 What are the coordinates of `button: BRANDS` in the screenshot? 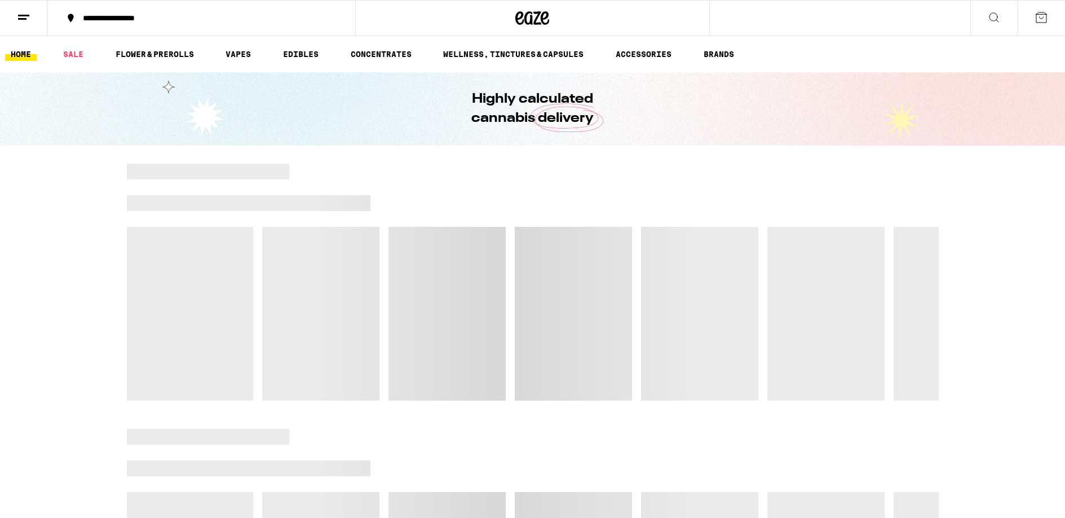 It's located at (719, 54).